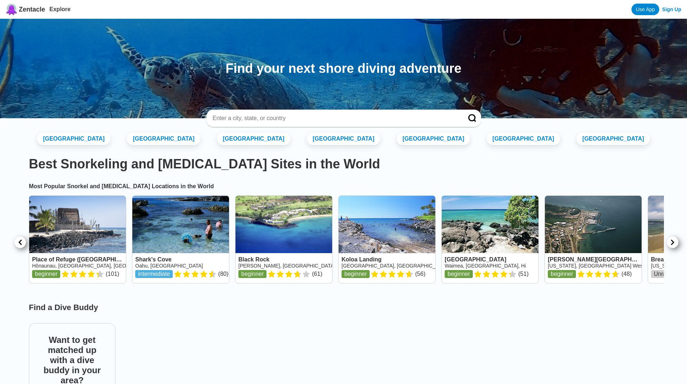 The image size is (687, 384). Describe the element at coordinates (32, 9) in the screenshot. I see `span: Zentacle` at that location.